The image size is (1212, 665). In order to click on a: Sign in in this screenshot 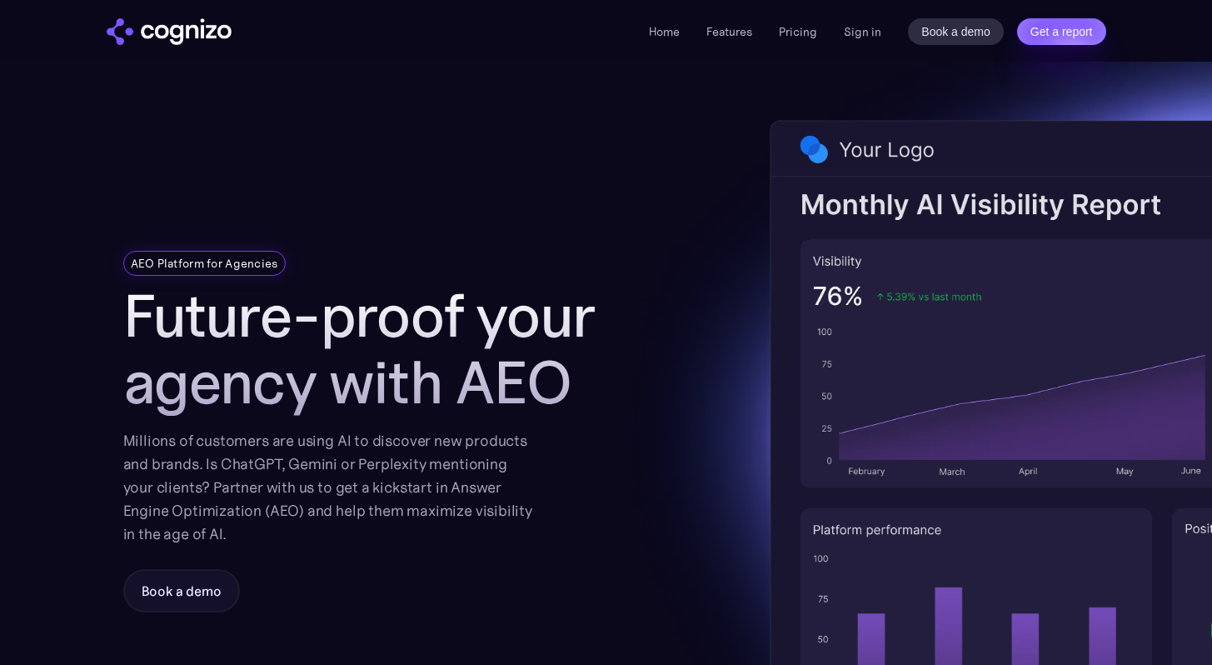, I will do `click(862, 32)`.